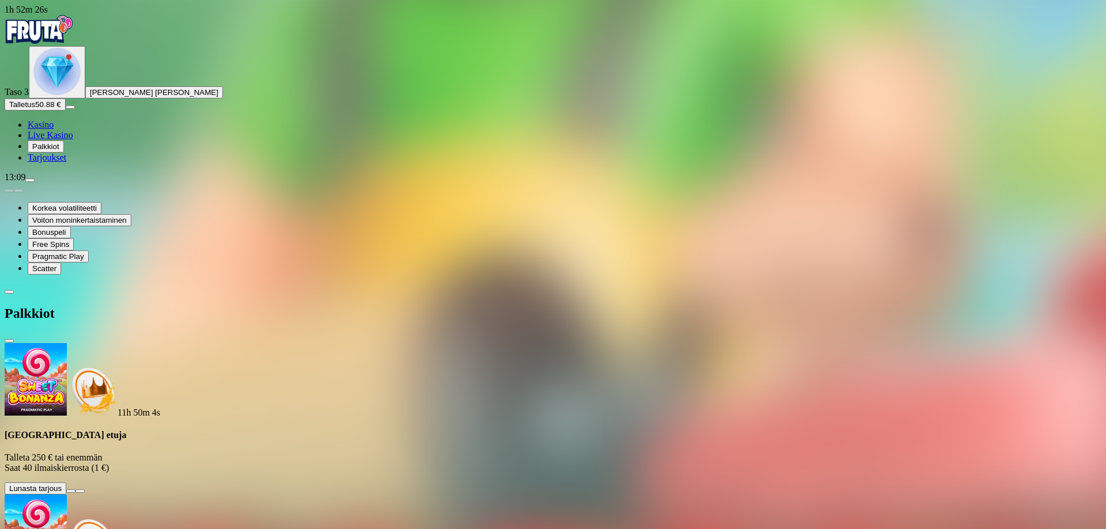  What do you see at coordinates (9, 292) in the screenshot?
I see `button: chevron-left icon` at bounding box center [9, 292].